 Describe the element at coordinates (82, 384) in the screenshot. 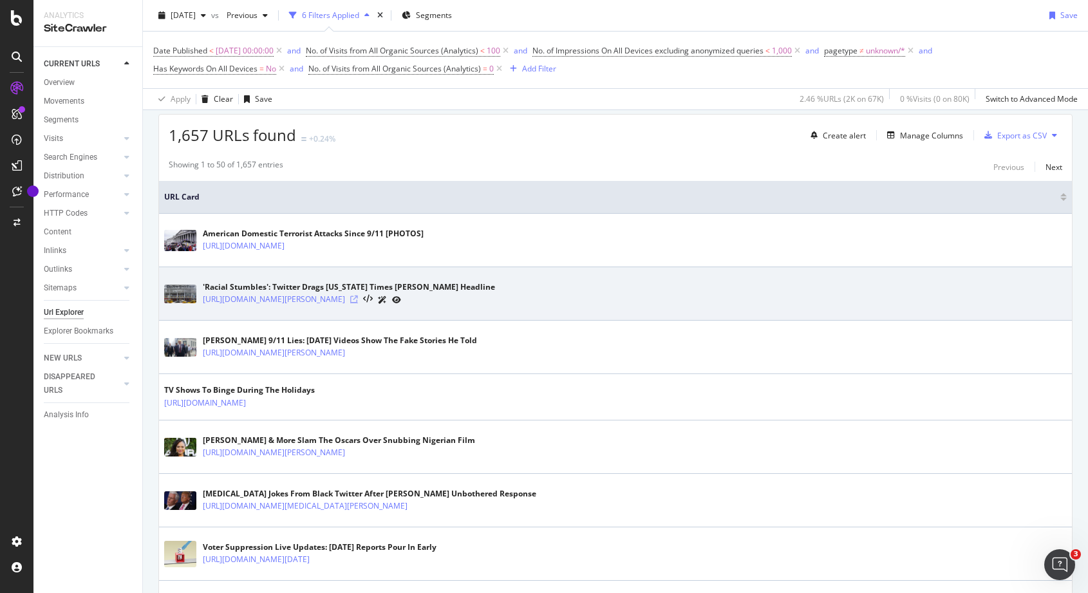

I see `a: DISAPPEARED URLS` at that location.